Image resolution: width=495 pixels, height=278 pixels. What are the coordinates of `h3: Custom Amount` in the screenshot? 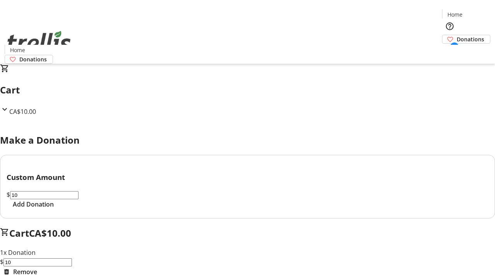 It's located at (247, 177).